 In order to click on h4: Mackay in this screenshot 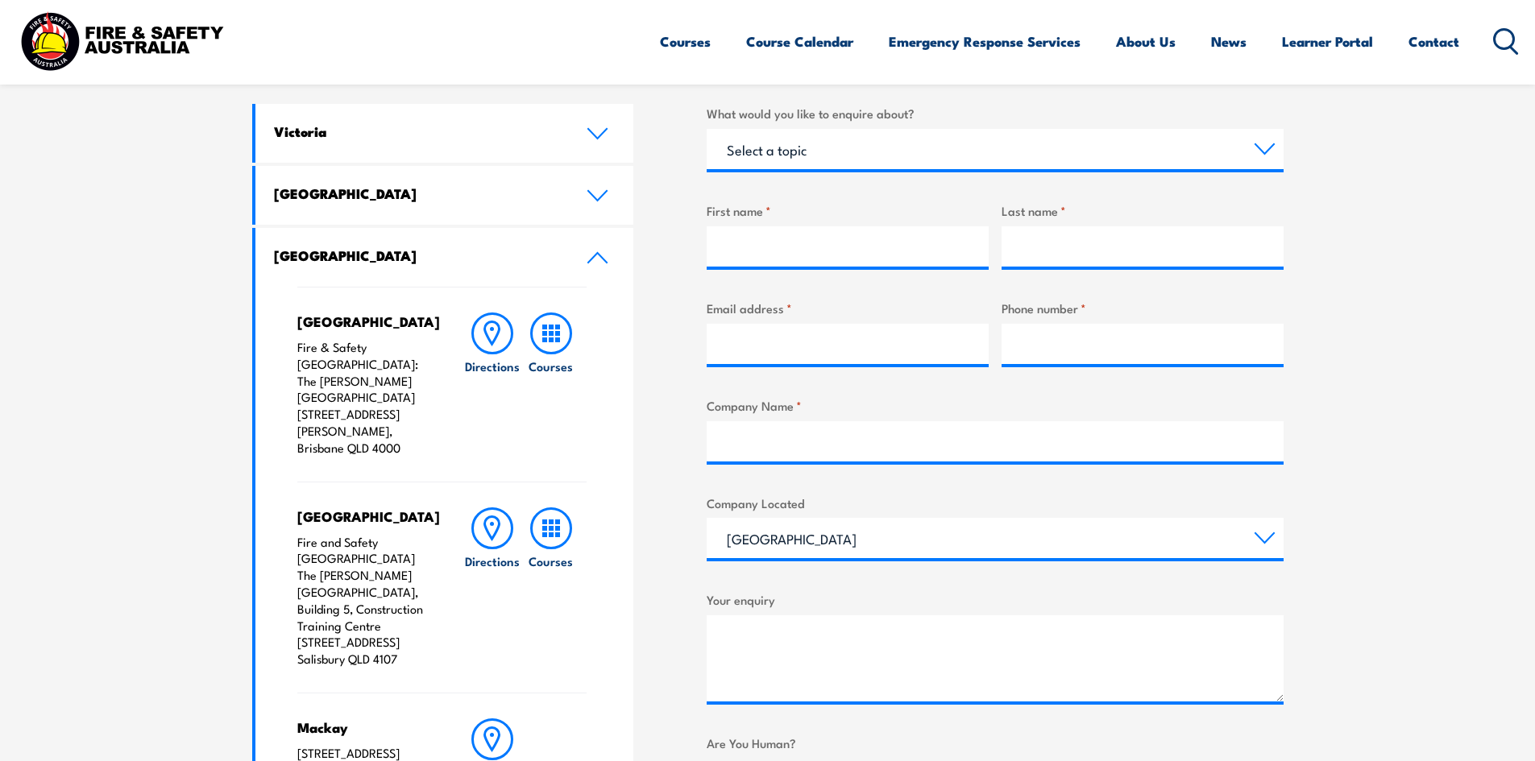, I will do `click(364, 728)`.